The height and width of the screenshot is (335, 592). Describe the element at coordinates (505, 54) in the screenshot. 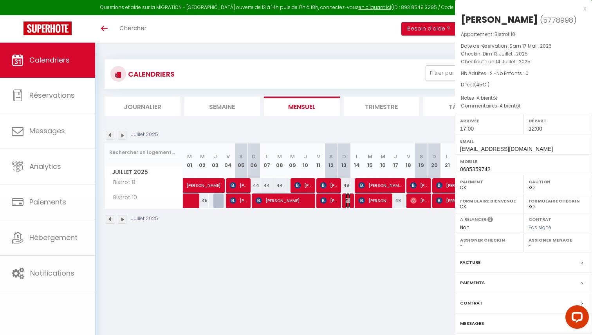

I see `span: Dim 13 Juillet . 2025` at that location.